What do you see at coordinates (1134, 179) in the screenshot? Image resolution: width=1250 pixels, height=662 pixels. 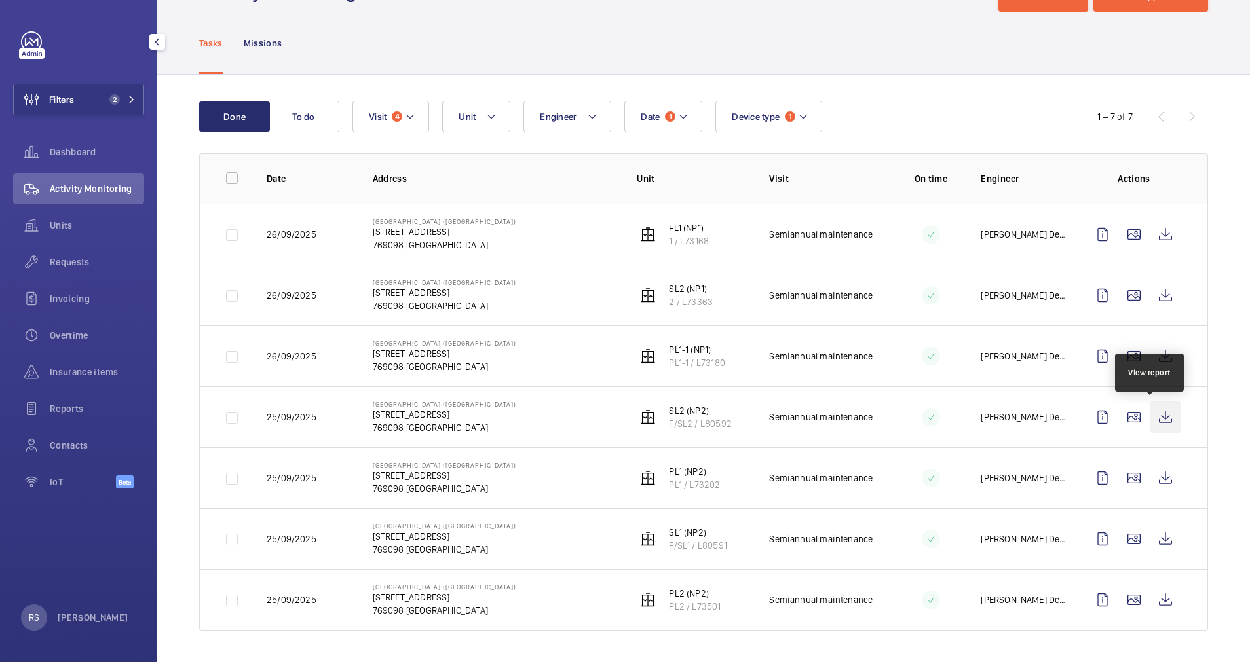 I see `p: Actions` at bounding box center [1134, 179].